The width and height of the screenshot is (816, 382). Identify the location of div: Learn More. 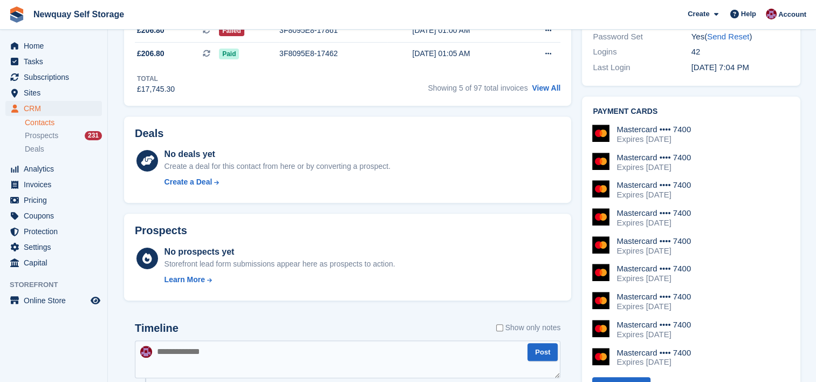
(184, 279).